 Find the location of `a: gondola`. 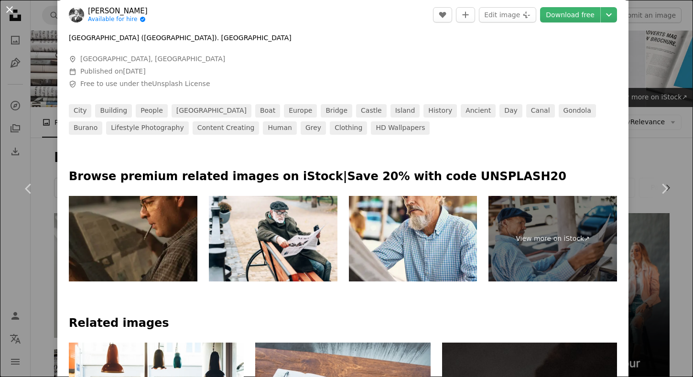

a: gondola is located at coordinates (578, 111).